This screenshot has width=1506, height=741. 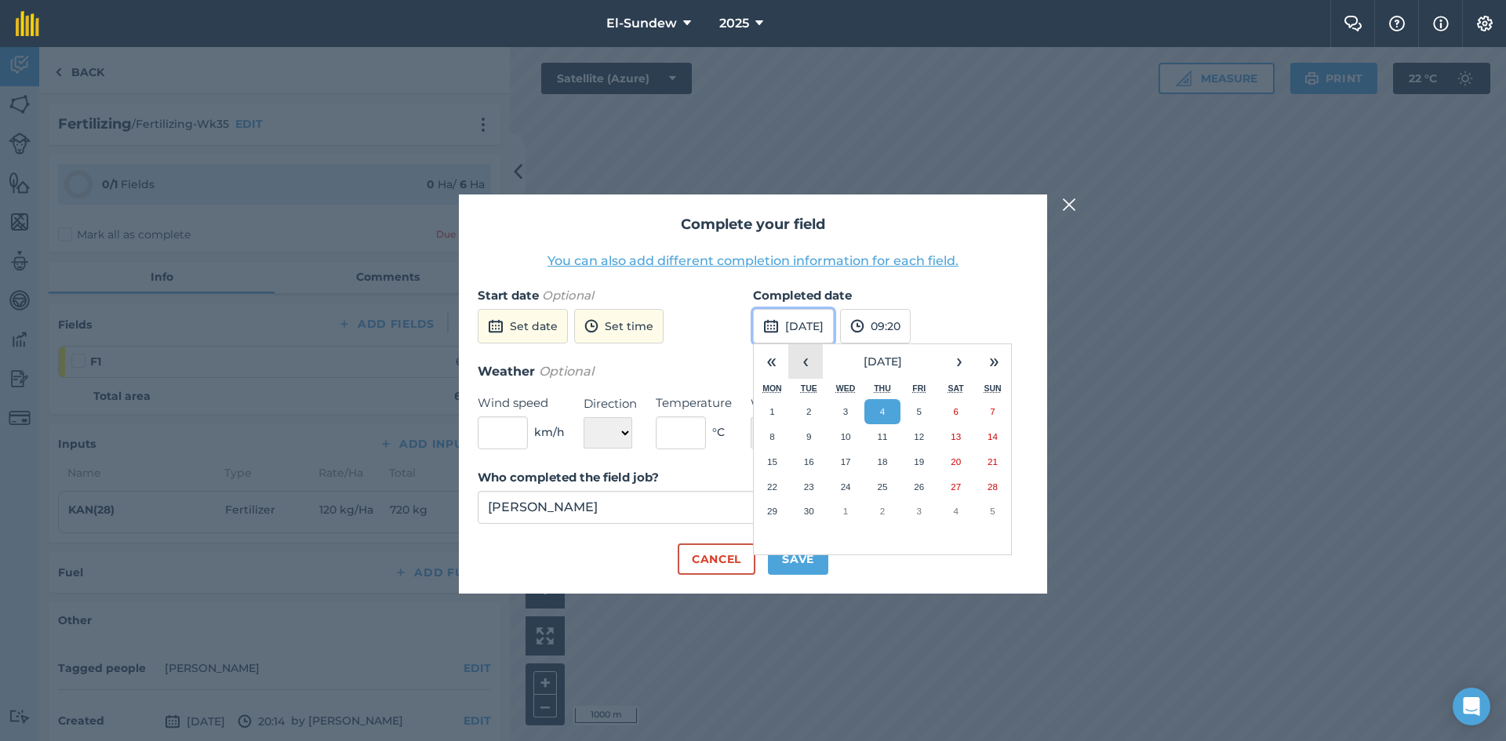 What do you see at coordinates (772, 412) in the screenshot?
I see `button: 1 September 2025` at bounding box center [772, 412].